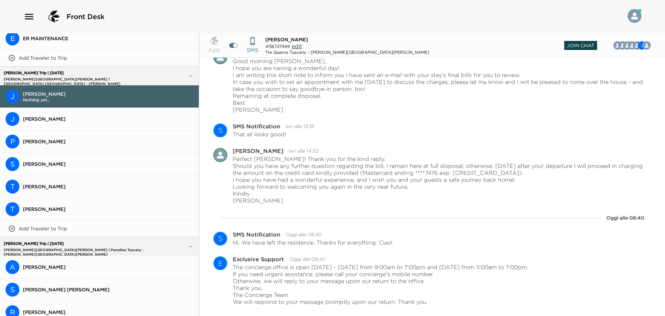 The width and height of the screenshot is (665, 316). Describe the element at coordinates (626, 218) in the screenshot. I see `div: Oggi alle 08:40` at that location.